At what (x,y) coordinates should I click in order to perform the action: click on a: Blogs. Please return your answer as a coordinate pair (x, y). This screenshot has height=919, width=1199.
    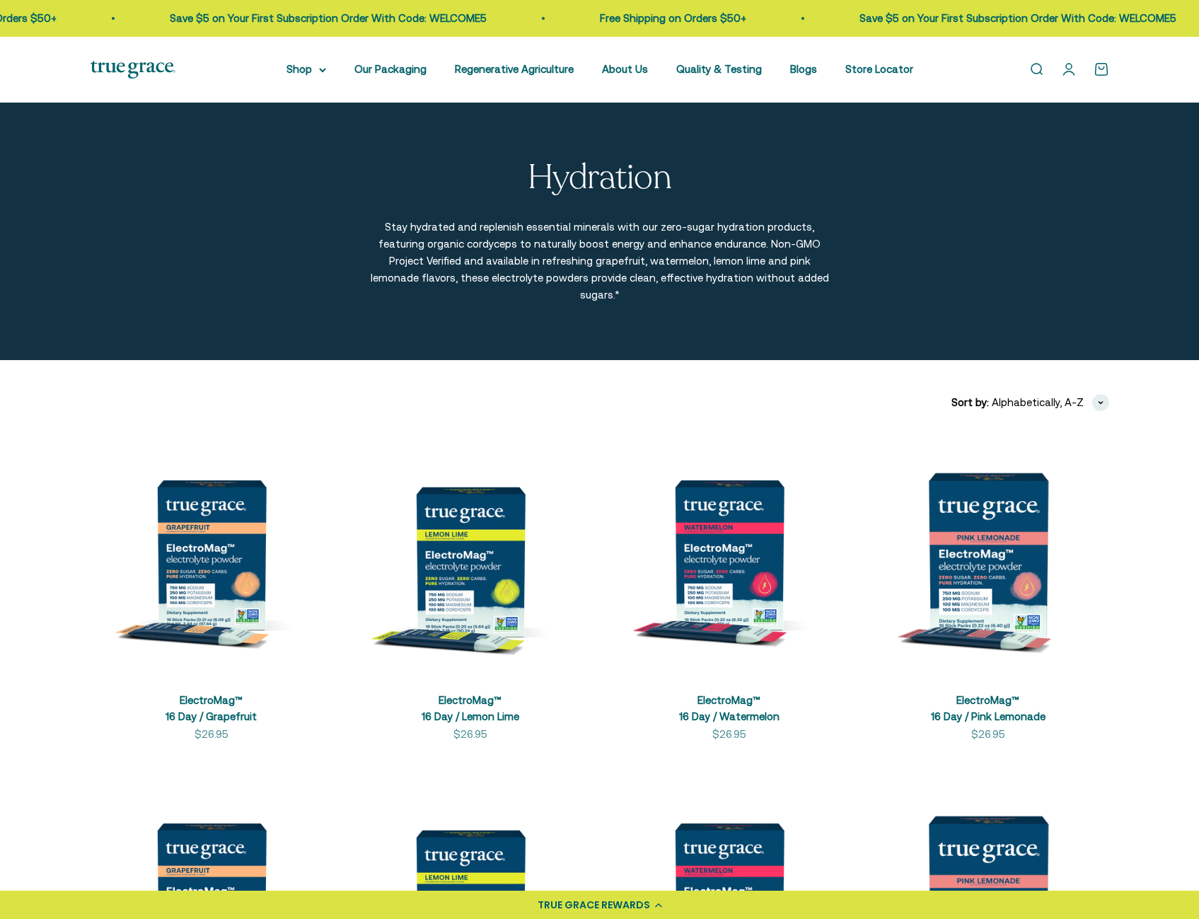
    Looking at the image, I should click on (803, 69).